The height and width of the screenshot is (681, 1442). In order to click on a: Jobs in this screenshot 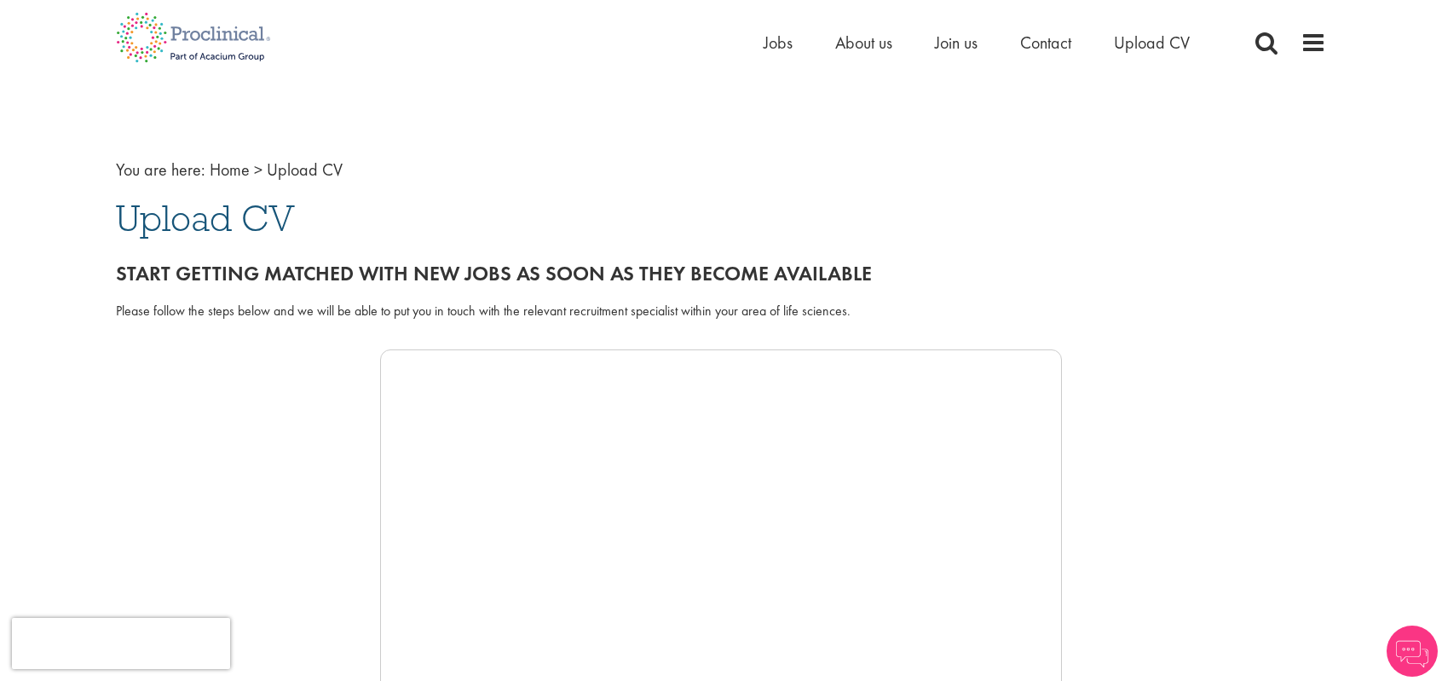, I will do `click(778, 43)`.